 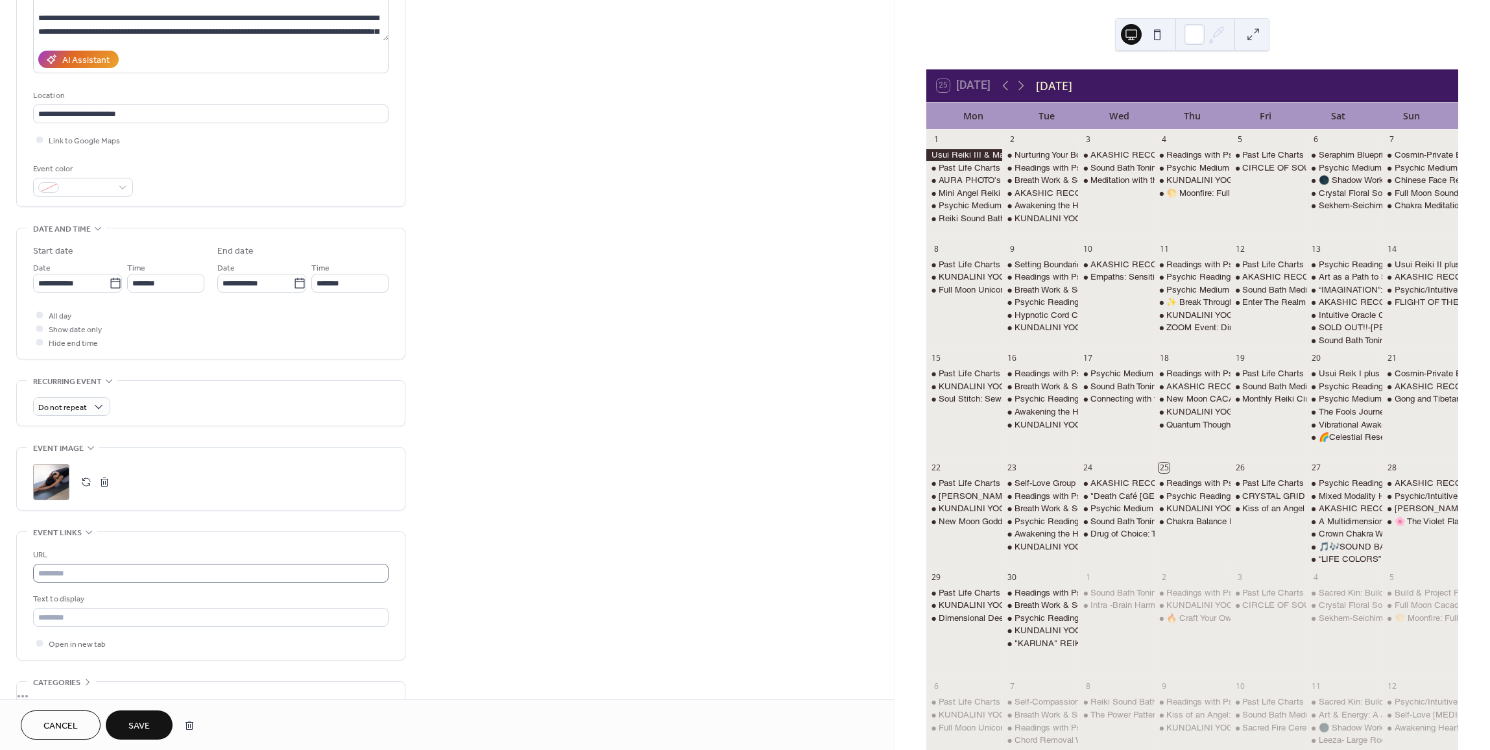 What do you see at coordinates (1115, 534) in the screenshot?
I see `div: Drug of Choice: The High That Heals Hypnotic State Installation for Natural Euphoria & Emotional ...` at bounding box center [1115, 534].